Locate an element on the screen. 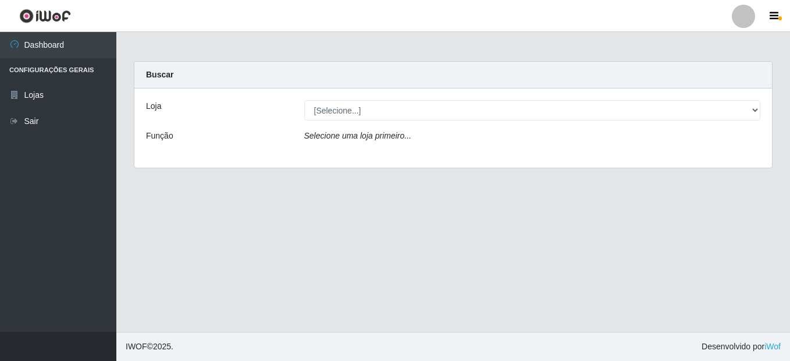 This screenshot has height=361, width=790. i: Selecione uma loja primeiro... is located at coordinates (358, 136).